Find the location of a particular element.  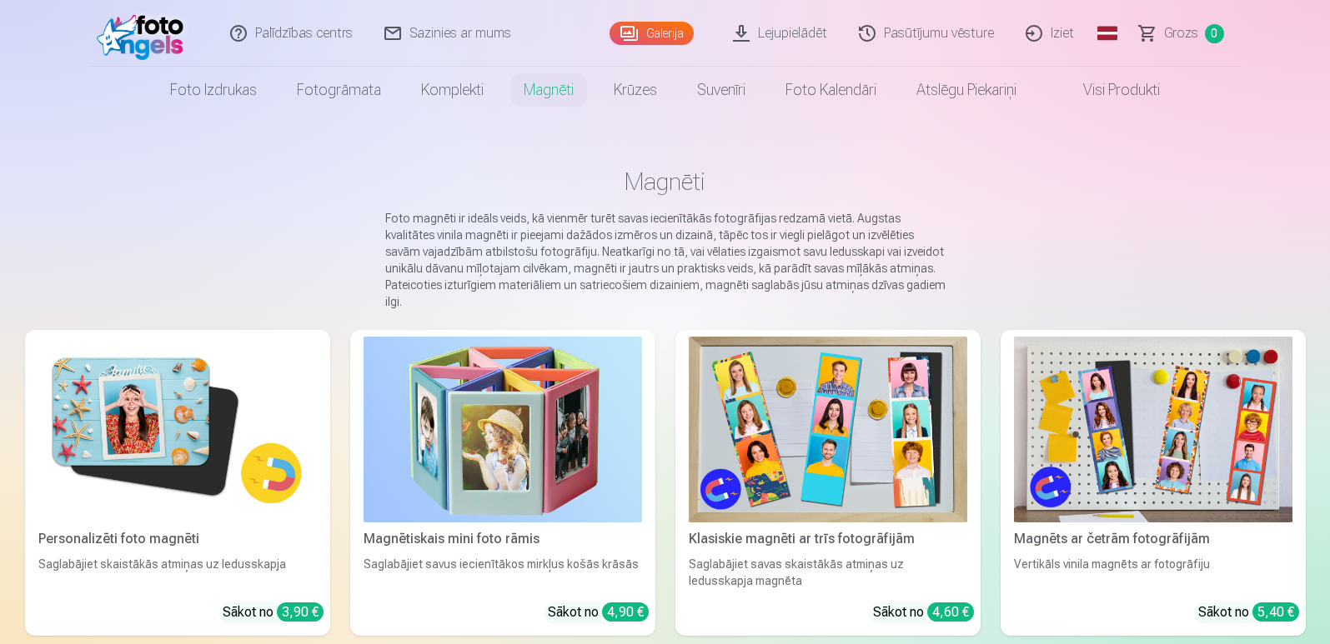

div: Magnētiskais mini foto rāmis is located at coordinates (503, 539).